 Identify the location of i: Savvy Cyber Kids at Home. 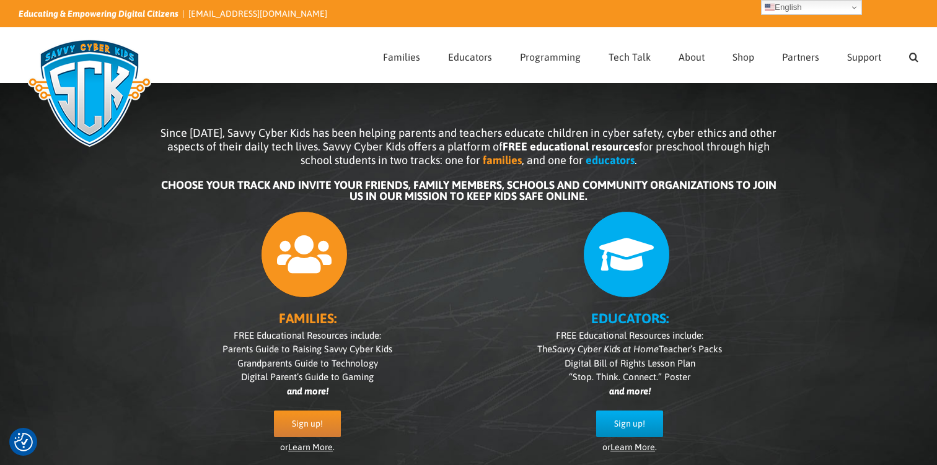
(605, 349).